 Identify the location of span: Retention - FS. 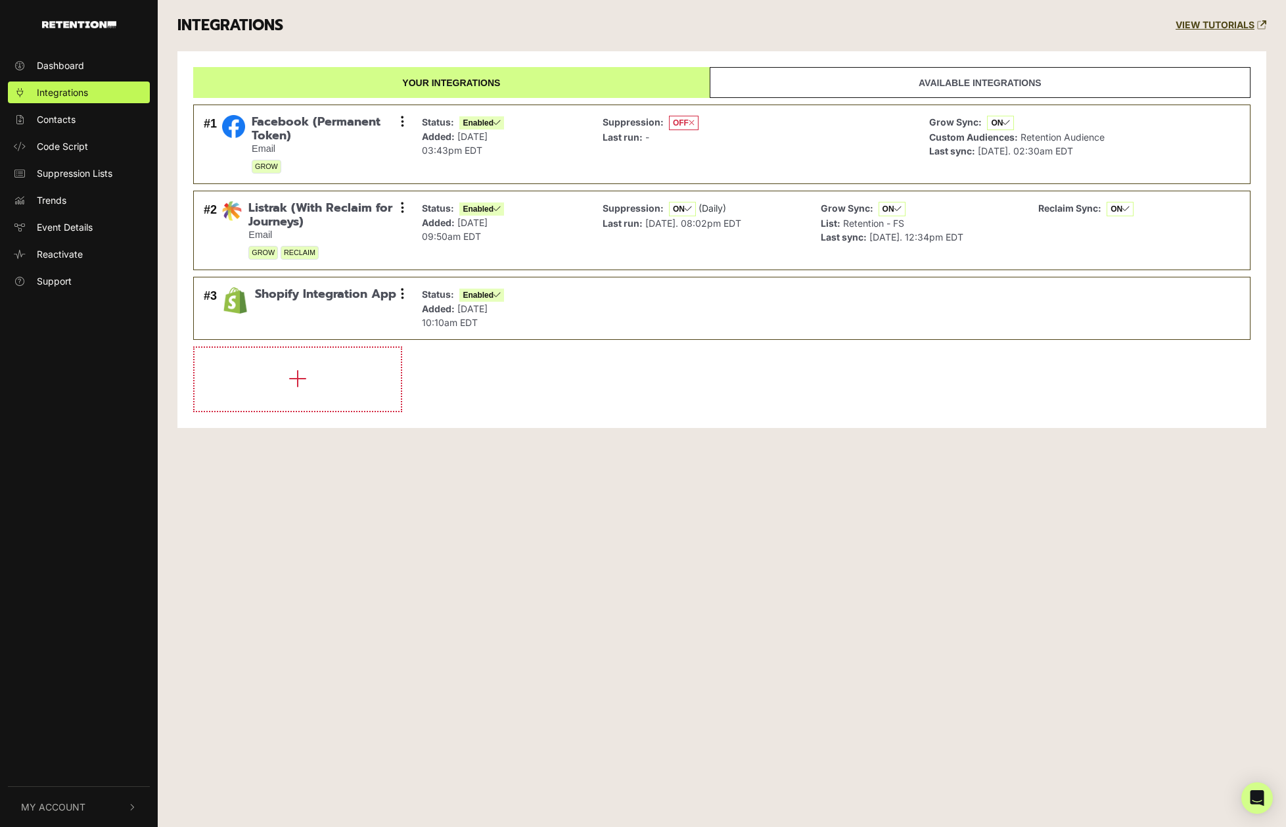
(873, 223).